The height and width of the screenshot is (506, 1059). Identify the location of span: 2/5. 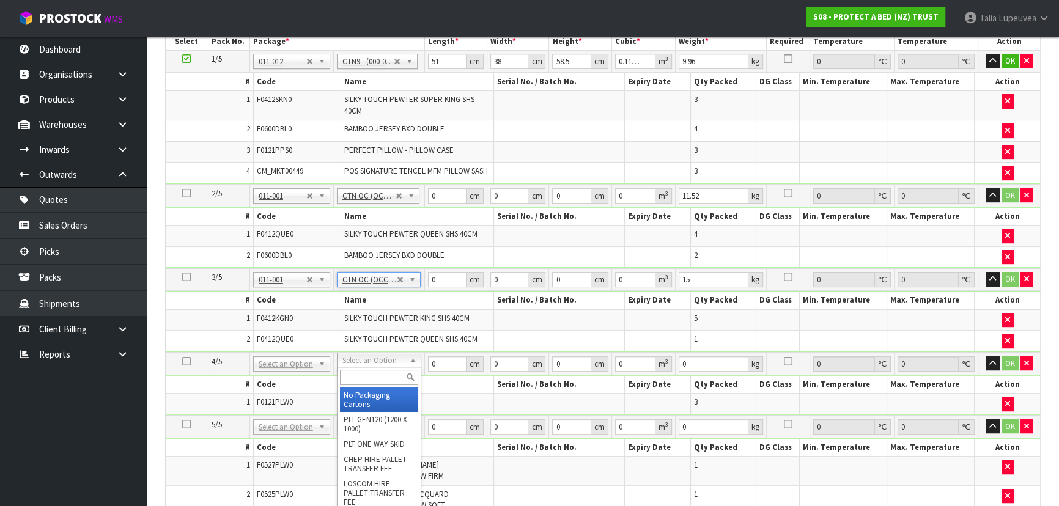
(216, 193).